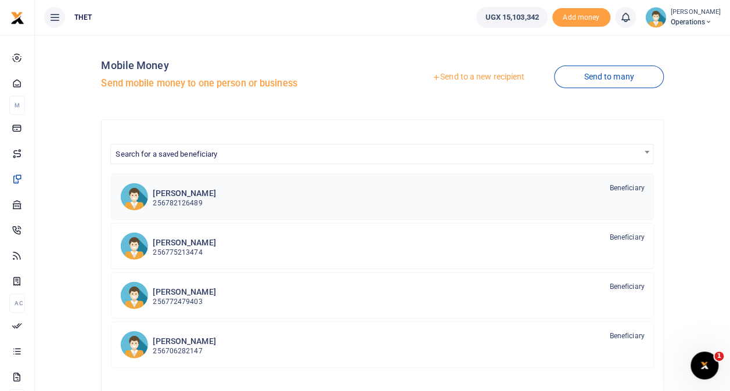 The height and width of the screenshot is (391, 730). What do you see at coordinates (478, 77) in the screenshot?
I see `a: Send to a new recipient` at bounding box center [478, 77].